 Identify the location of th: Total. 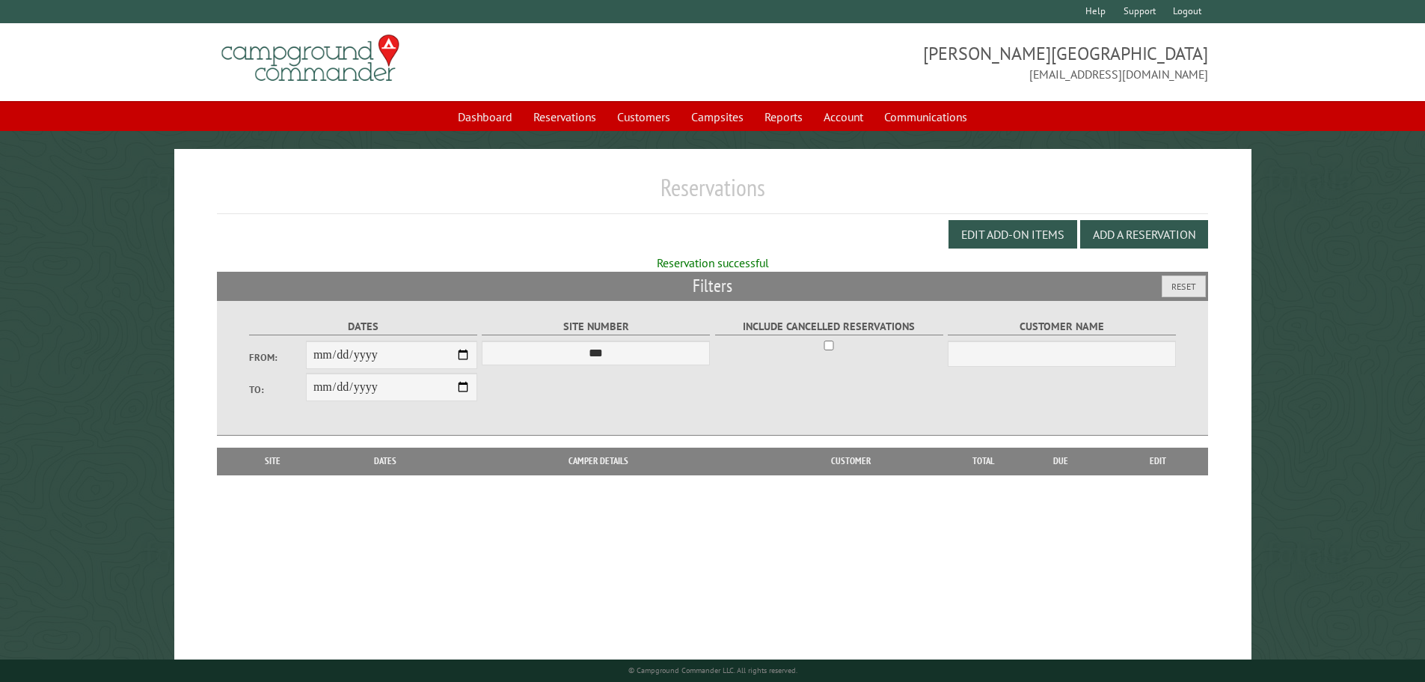
(984, 461).